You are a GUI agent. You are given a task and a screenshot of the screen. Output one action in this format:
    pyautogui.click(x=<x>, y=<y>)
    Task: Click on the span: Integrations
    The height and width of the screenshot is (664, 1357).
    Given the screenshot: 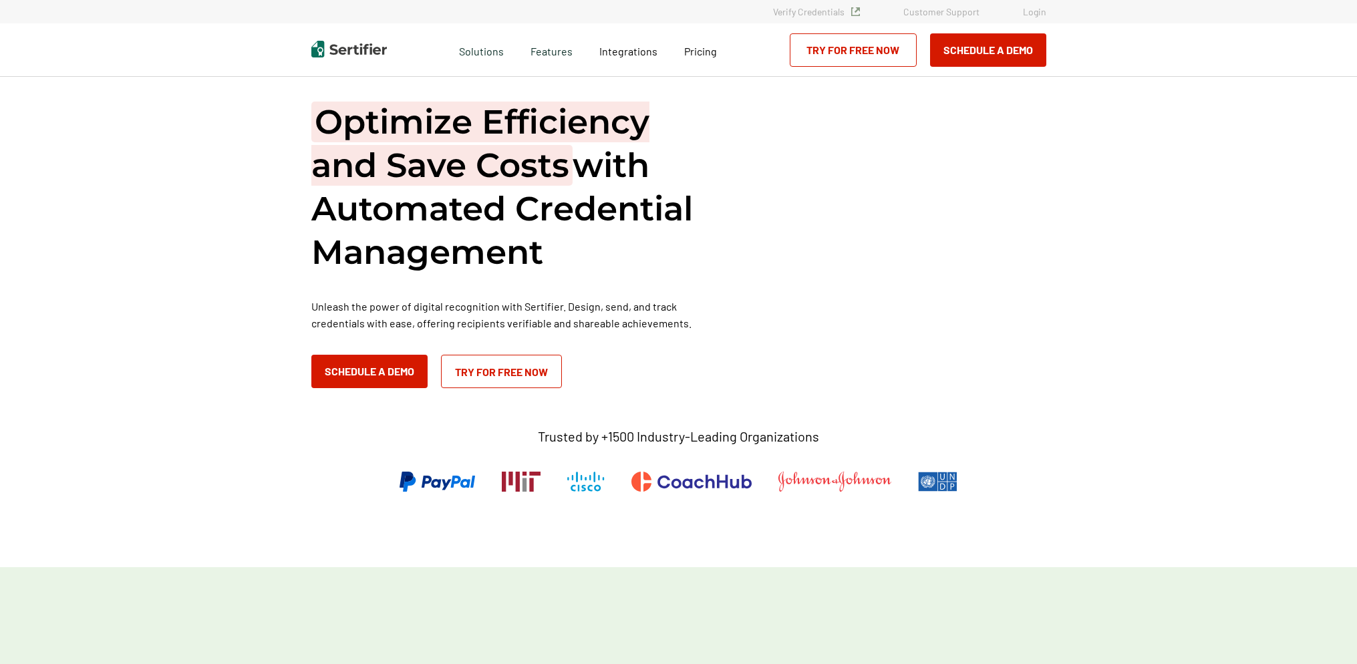 What is the action you would take?
    pyautogui.click(x=628, y=51)
    